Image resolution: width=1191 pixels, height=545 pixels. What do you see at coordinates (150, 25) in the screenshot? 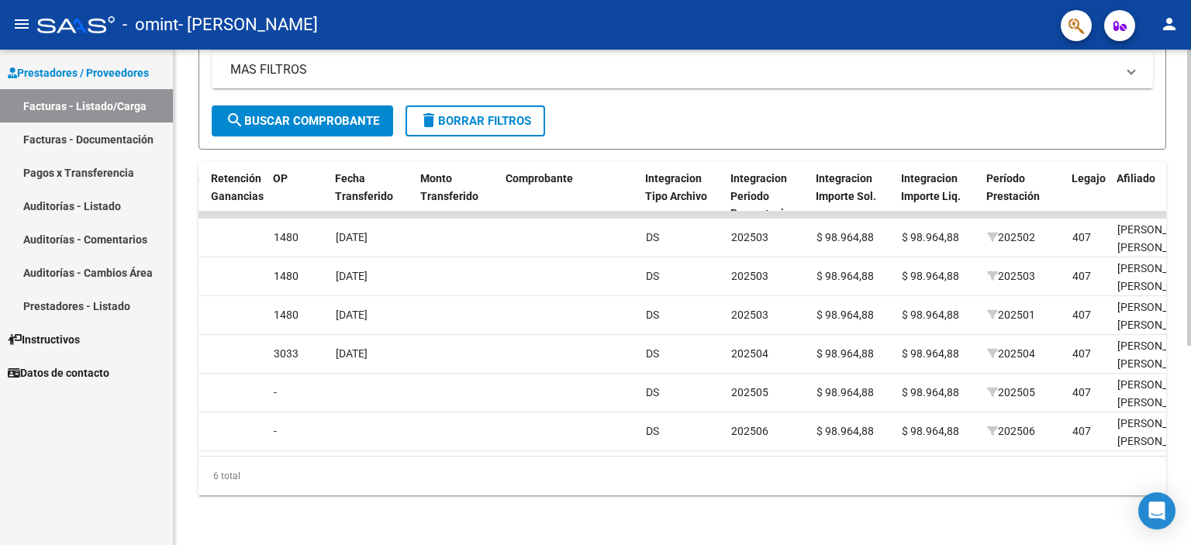
I see `span: - omint` at bounding box center [150, 25].